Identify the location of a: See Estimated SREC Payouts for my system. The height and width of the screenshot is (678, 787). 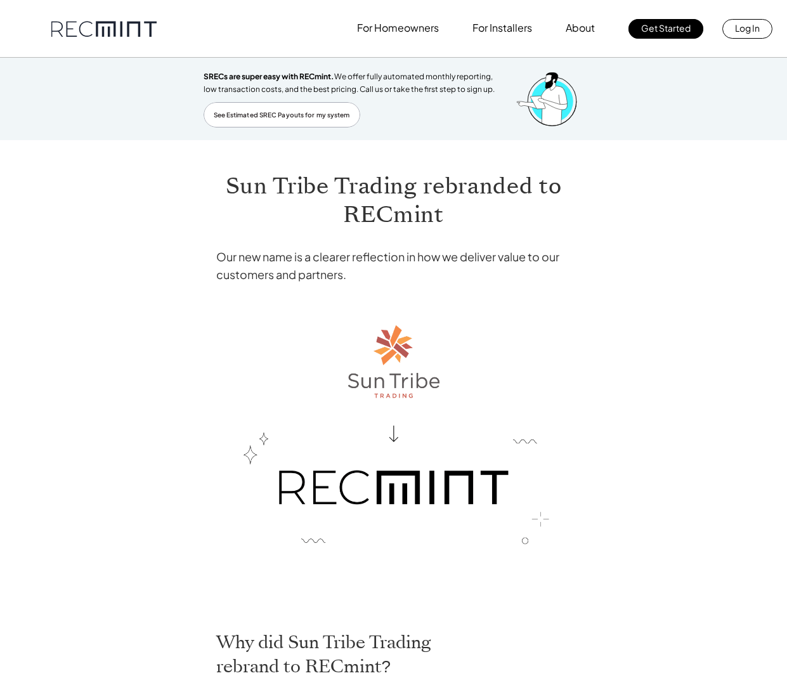
(281, 115).